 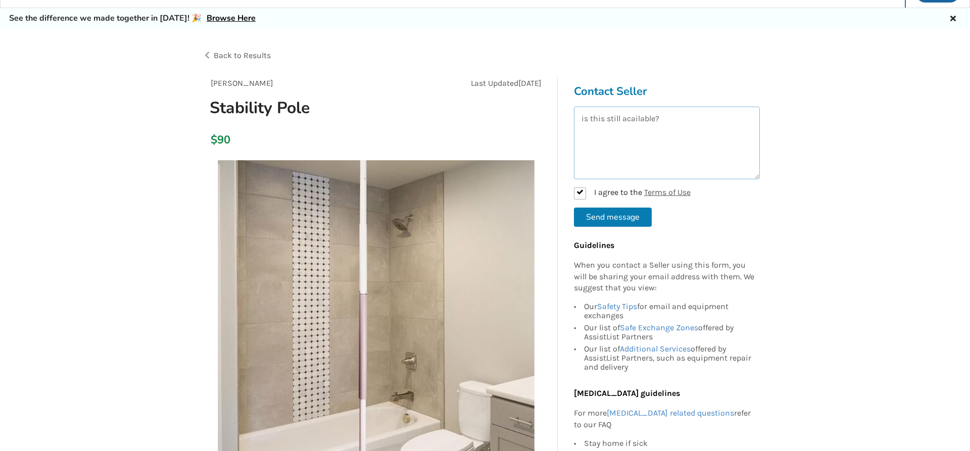 I want to click on a: Additional Services, so click(x=655, y=349).